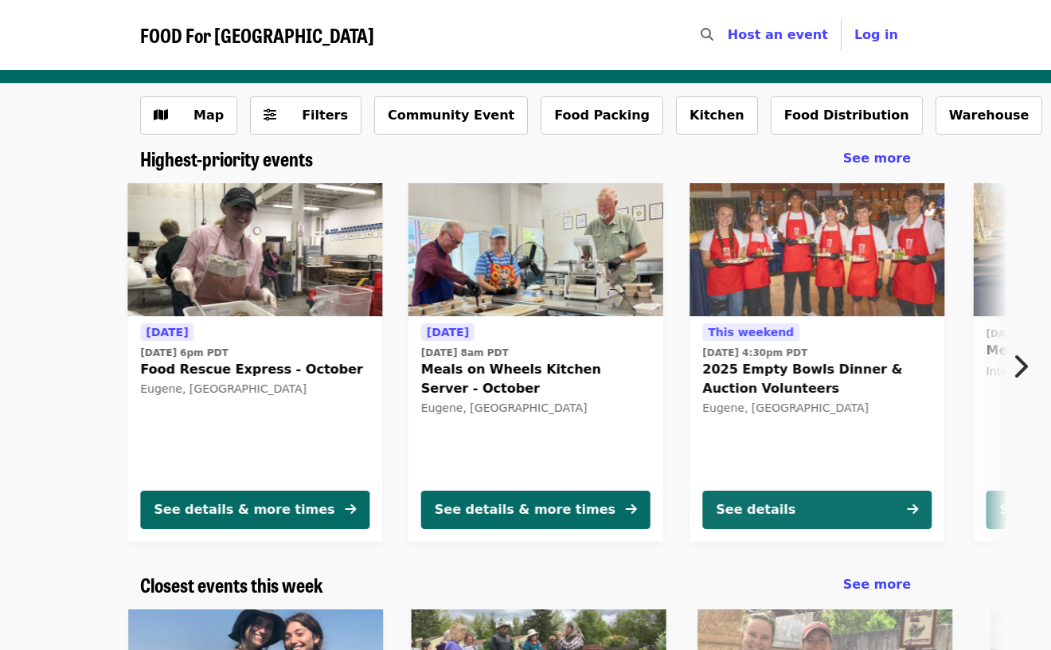 This screenshot has width=1051, height=650. What do you see at coordinates (526, 158) in the screenshot?
I see `div: Highest-priority events` at bounding box center [526, 158].